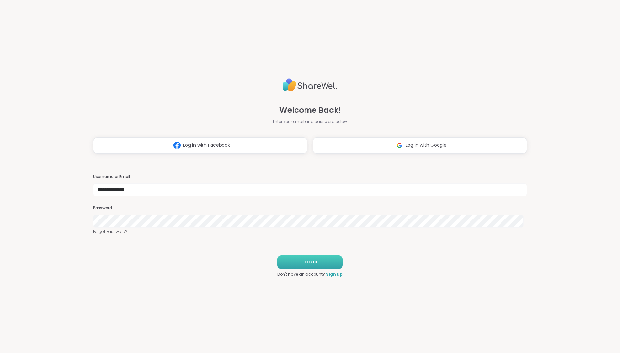 This screenshot has height=353, width=620. What do you see at coordinates (200, 145) in the screenshot?
I see `button: Log in with Facebook` at bounding box center [200, 145].